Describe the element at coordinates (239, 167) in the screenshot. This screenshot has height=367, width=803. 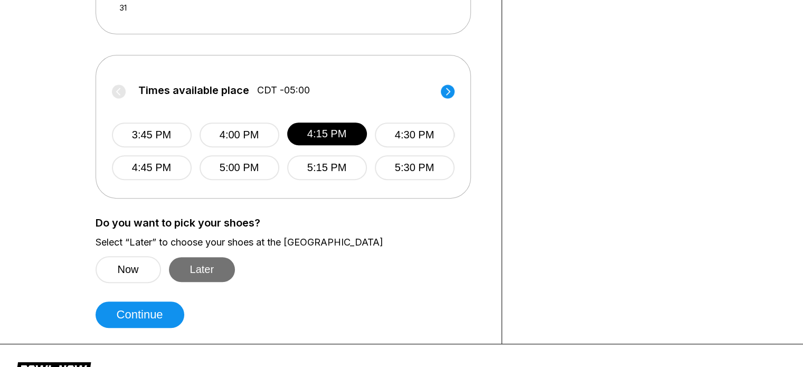
I see `button: 5:00 PM` at that location.